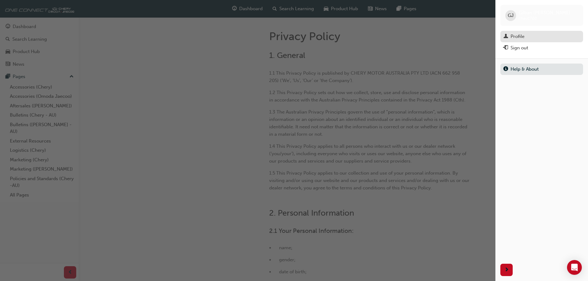 The height and width of the screenshot is (281, 588). I want to click on a: Profile, so click(542, 36).